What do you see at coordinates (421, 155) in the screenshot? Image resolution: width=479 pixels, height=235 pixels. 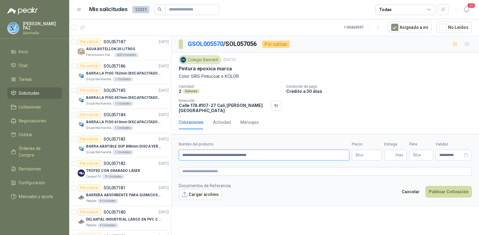 I see `p: $ 0,00` at bounding box center [421, 155].